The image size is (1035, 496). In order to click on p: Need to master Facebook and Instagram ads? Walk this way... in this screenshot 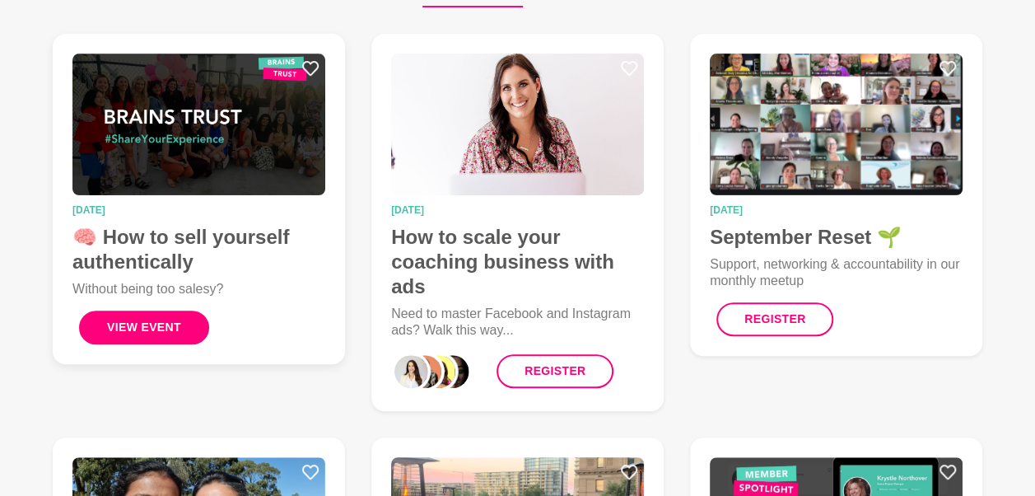, I will do `click(517, 322)`.